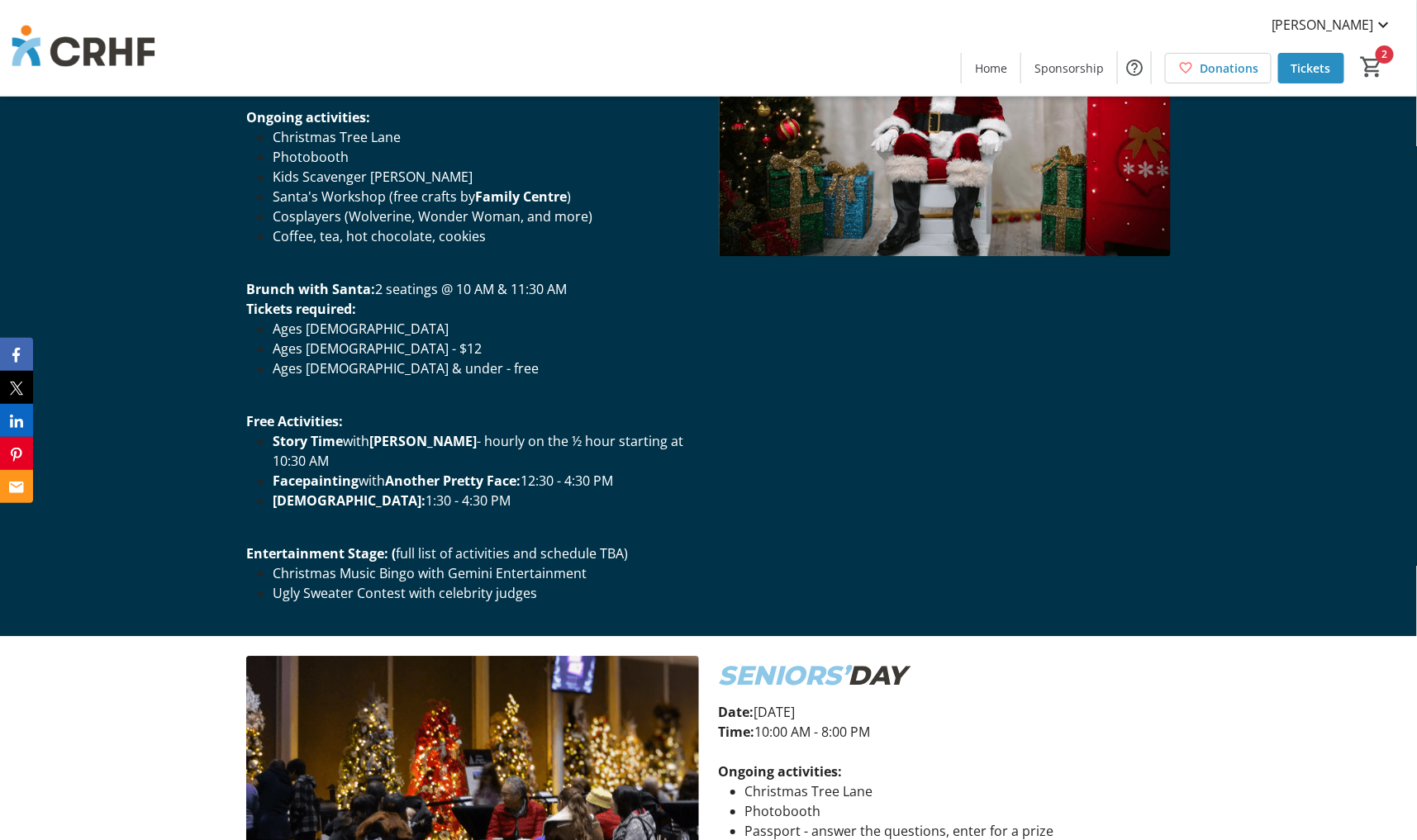 Image resolution: width=1417 pixels, height=840 pixels. What do you see at coordinates (337, 137) in the screenshot?
I see `span: Christmas Tree Lane` at bounding box center [337, 137].